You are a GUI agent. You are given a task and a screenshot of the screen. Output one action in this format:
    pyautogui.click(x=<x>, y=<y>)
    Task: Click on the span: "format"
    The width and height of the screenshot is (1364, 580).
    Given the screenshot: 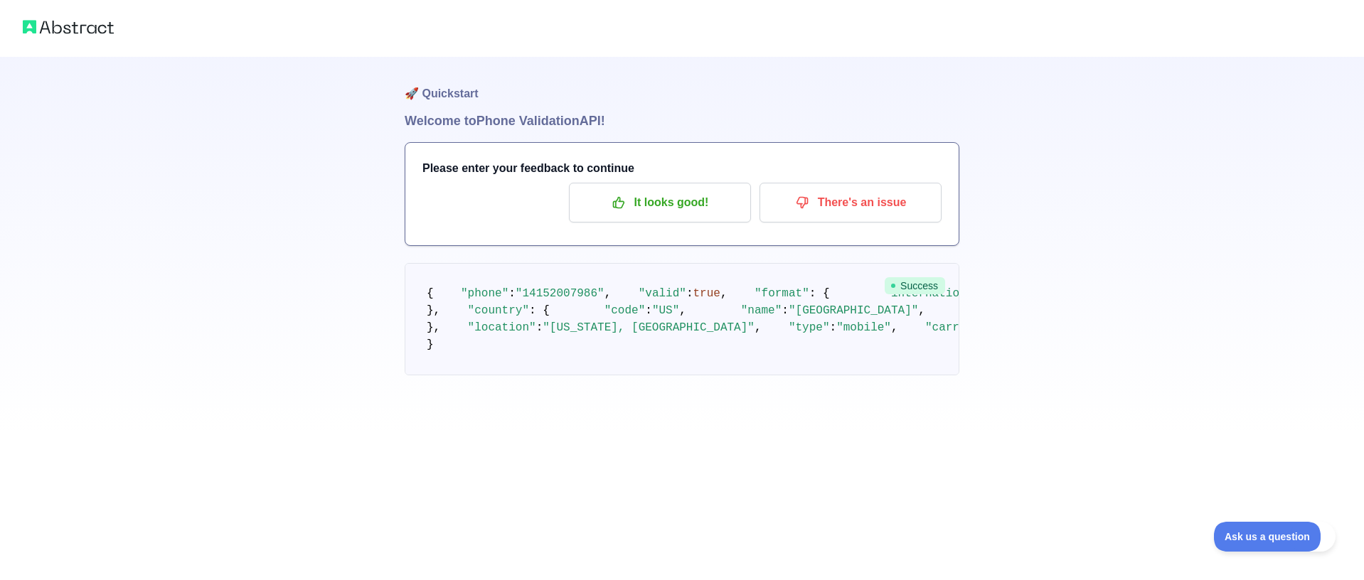 What is the action you would take?
    pyautogui.click(x=781, y=294)
    